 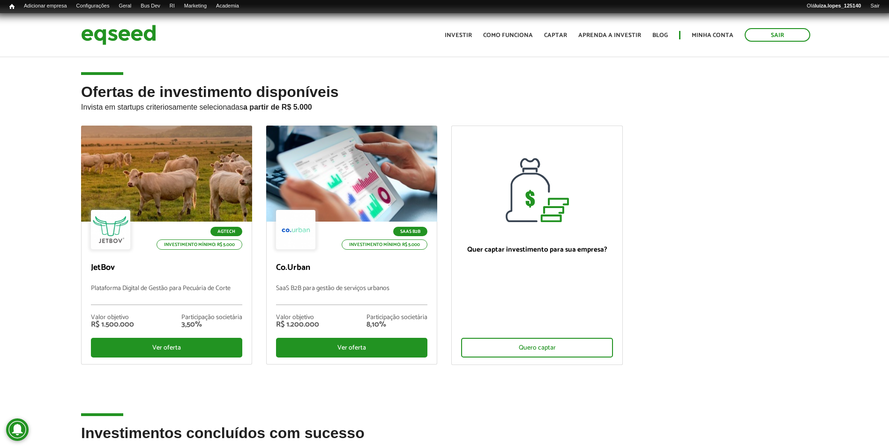 I want to click on a: SaaS B2B Investimento mínimo: R$ 5.000 Co.Urban SaaS B2B para gestão de serviços urbanos Valor ob..., so click(x=352, y=245).